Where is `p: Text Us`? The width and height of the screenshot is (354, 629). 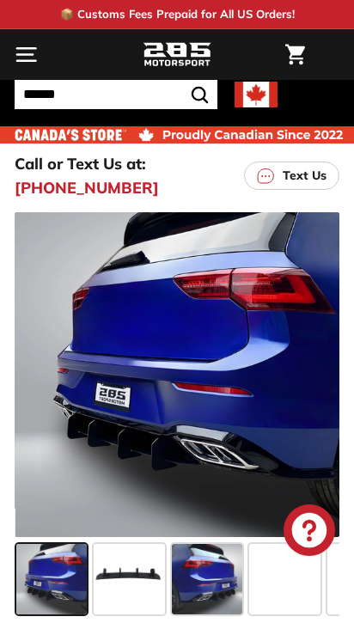 p: Text Us is located at coordinates (304, 175).